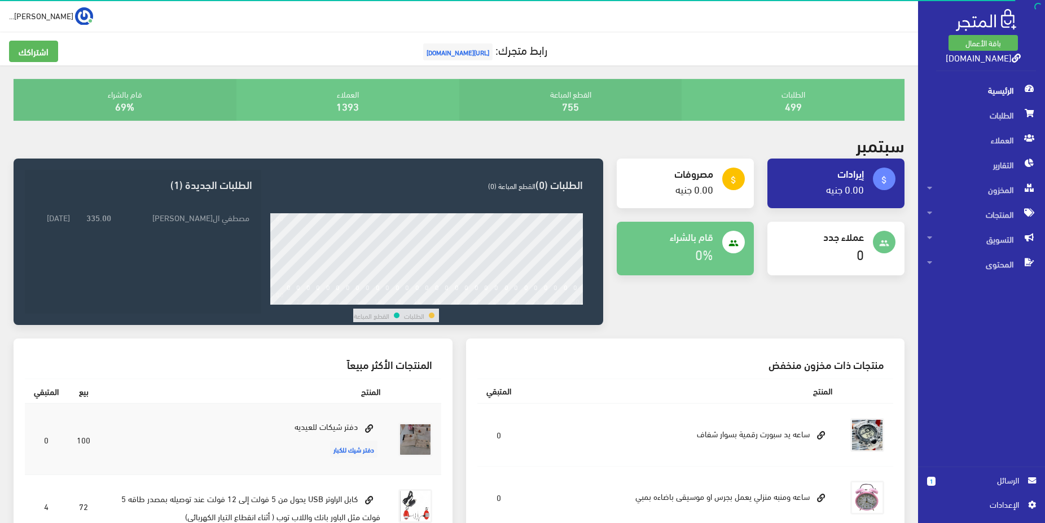 The width and height of the screenshot is (1045, 523). Describe the element at coordinates (354, 449) in the screenshot. I see `span: دفتر شيك للكبار` at that location.